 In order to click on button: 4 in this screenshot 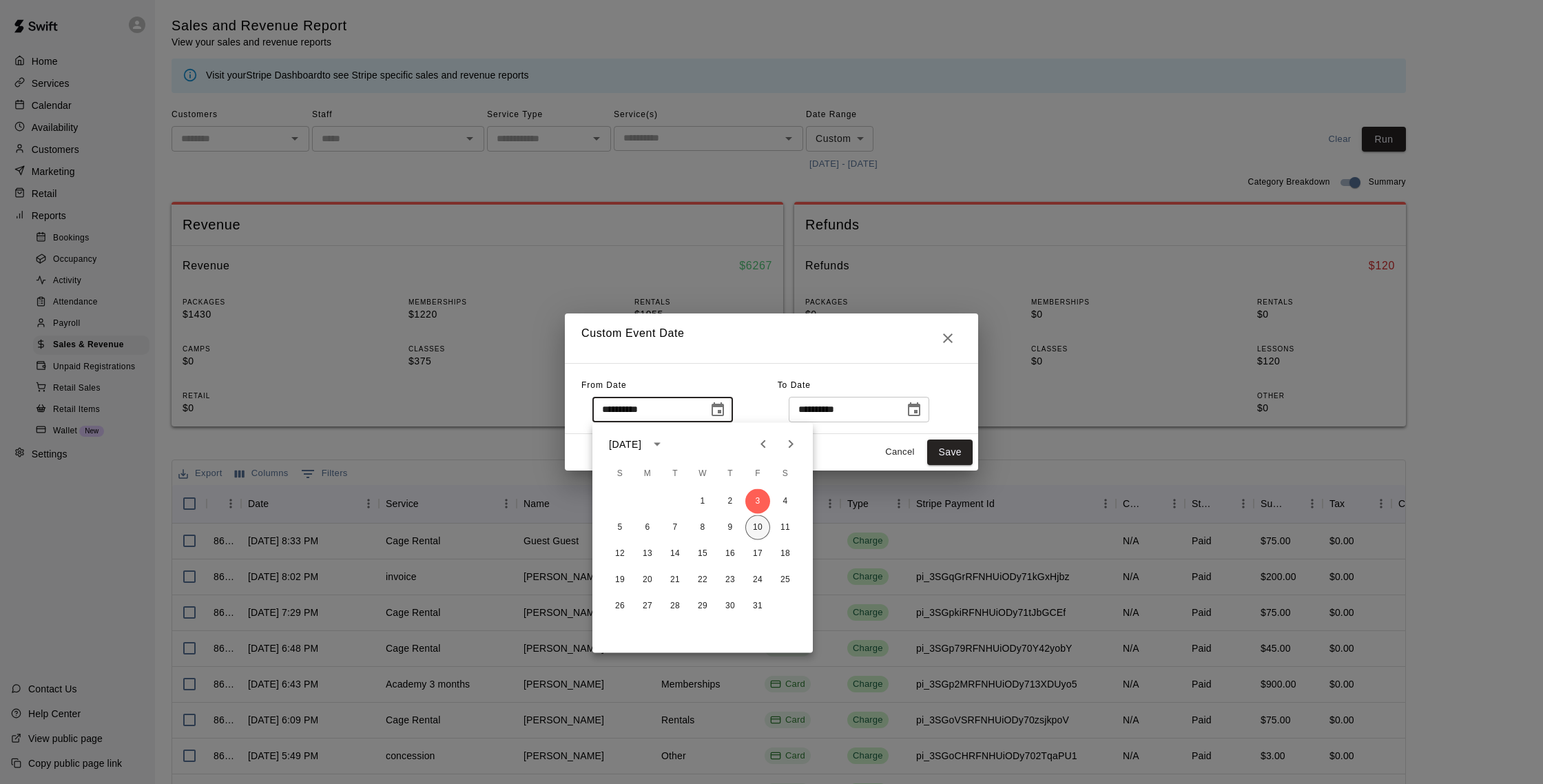, I will do `click(785, 501)`.